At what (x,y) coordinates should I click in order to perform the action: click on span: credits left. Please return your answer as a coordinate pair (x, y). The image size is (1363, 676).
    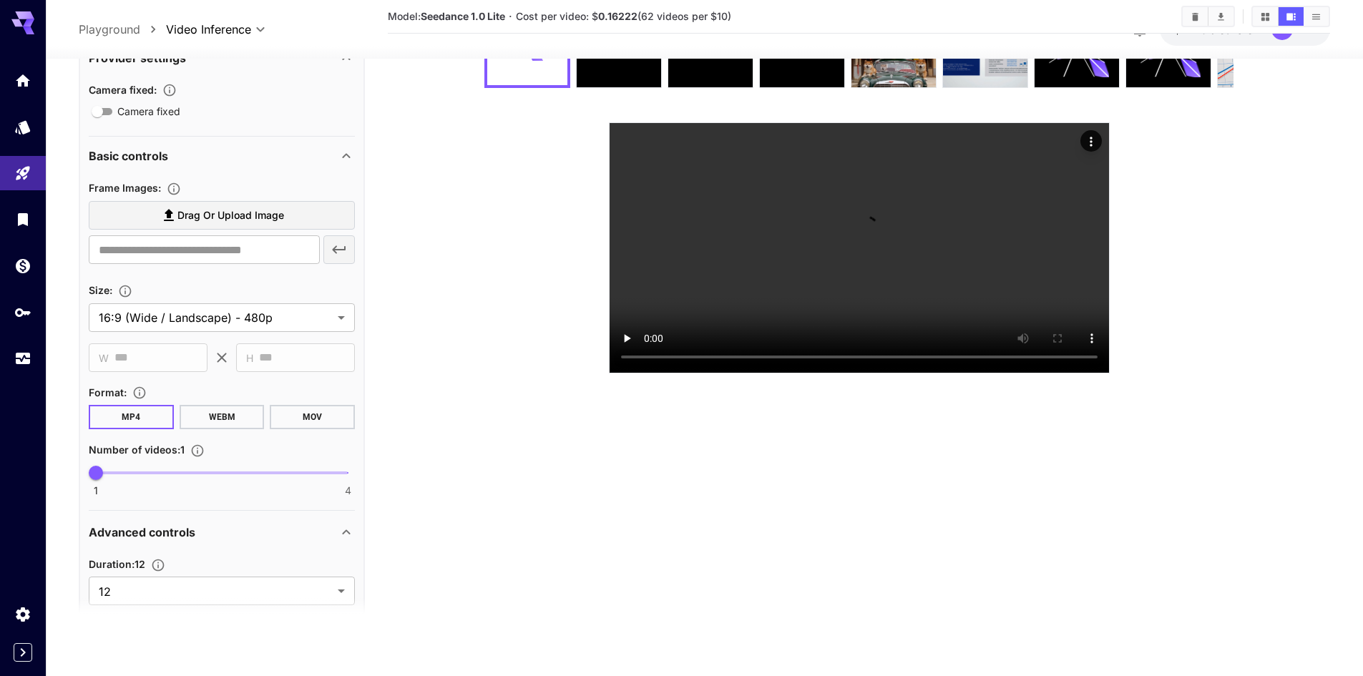
    Looking at the image, I should click on (1235, 29).